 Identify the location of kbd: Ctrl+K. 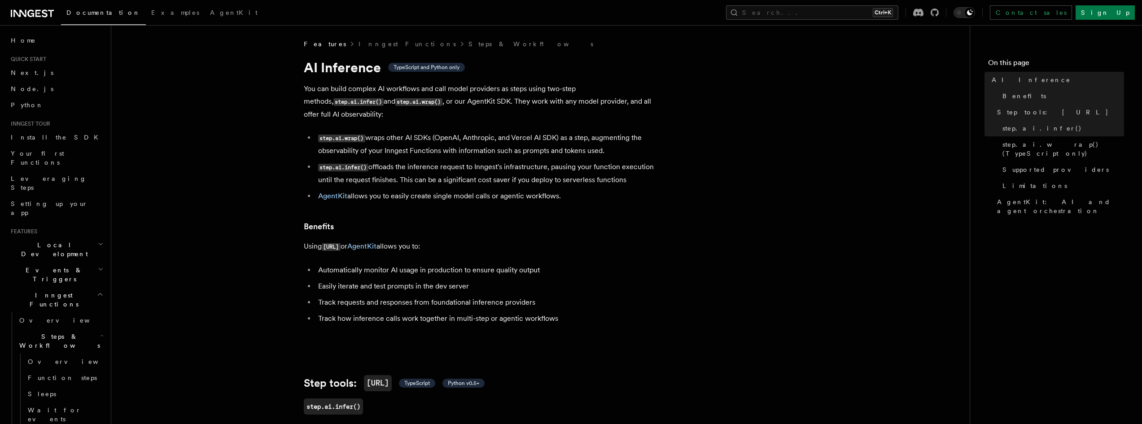
(883, 13).